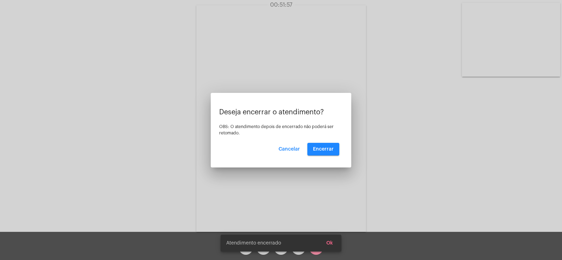  I want to click on span: OBS: O atendimento depois de encerrado não poderá ser retomado., so click(277, 130).